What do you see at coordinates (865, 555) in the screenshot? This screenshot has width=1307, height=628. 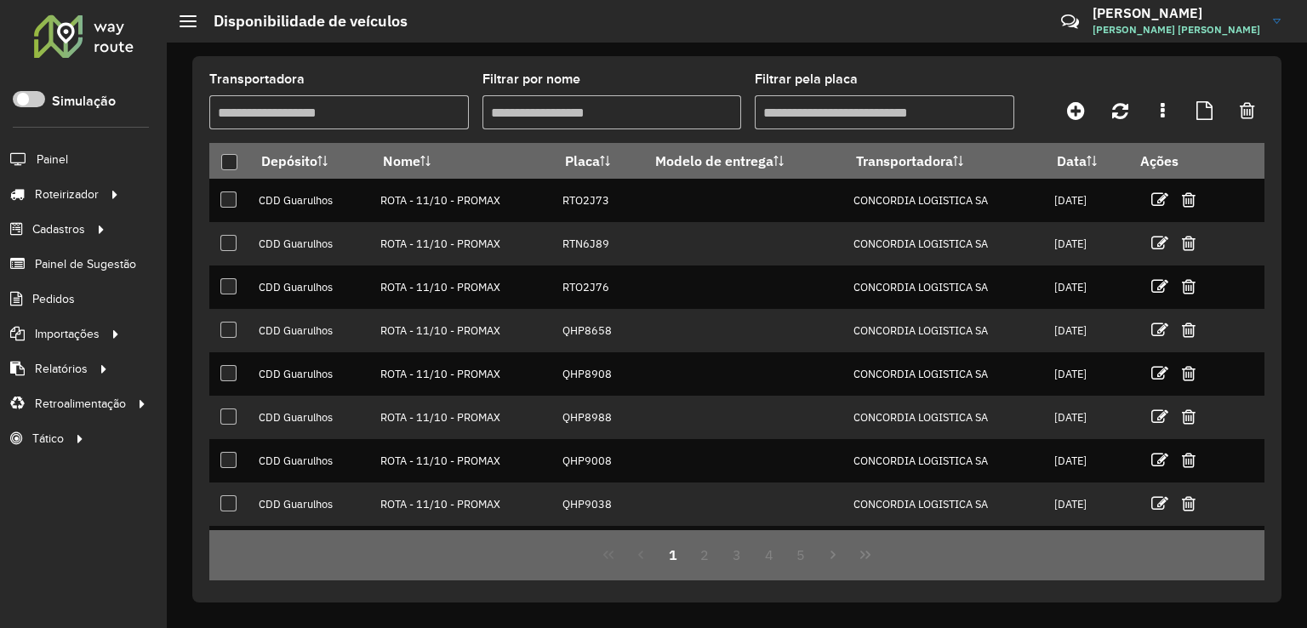 I see `button: Last Page` at bounding box center [865, 555].